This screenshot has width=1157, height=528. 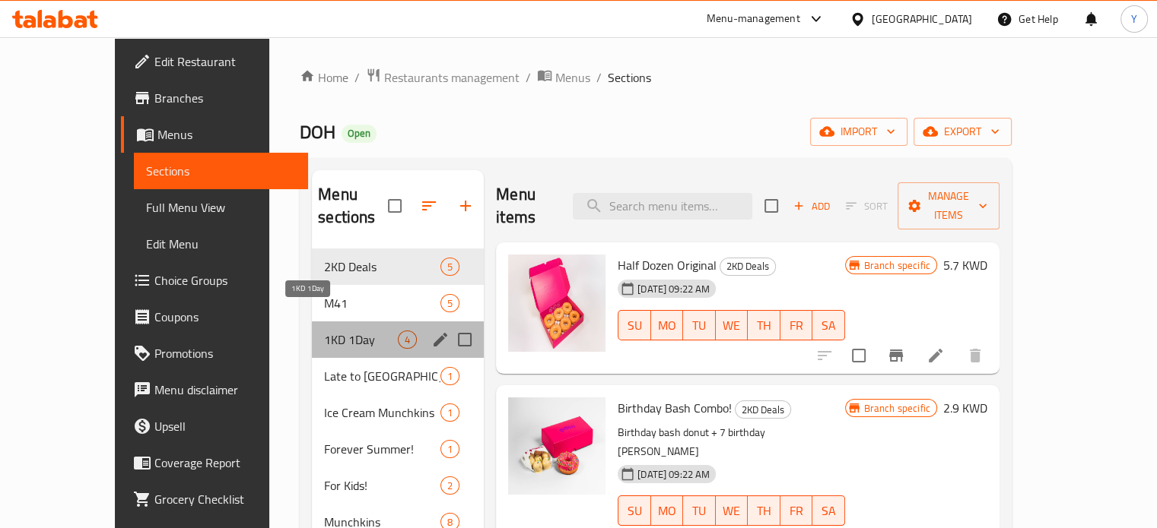 What do you see at coordinates (557, 303) in the screenshot?
I see `img: Half Dozen Original` at bounding box center [557, 303].